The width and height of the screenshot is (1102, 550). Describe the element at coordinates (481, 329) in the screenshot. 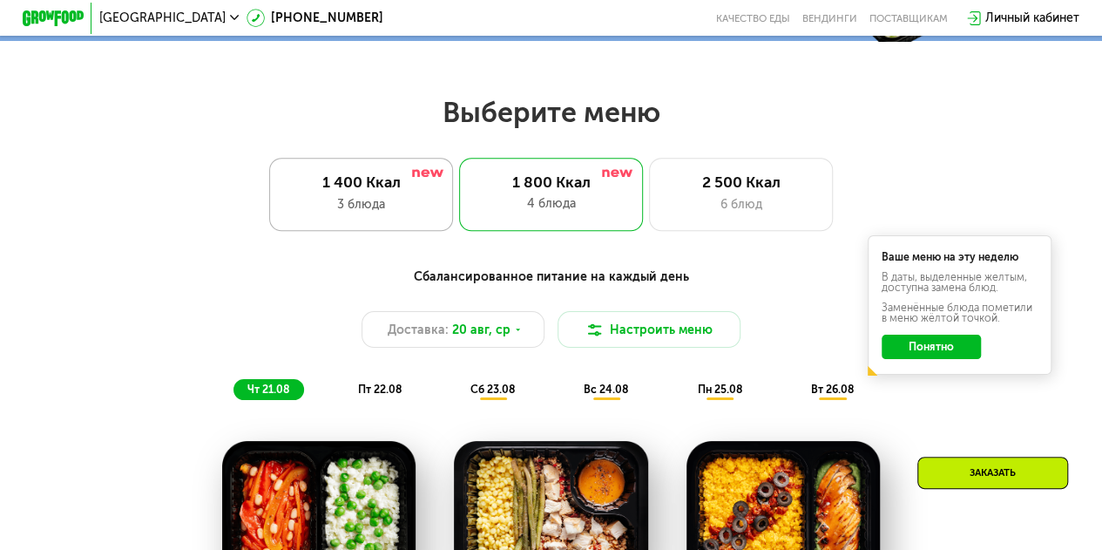

I see `span: 20 авг, ср` at that location.